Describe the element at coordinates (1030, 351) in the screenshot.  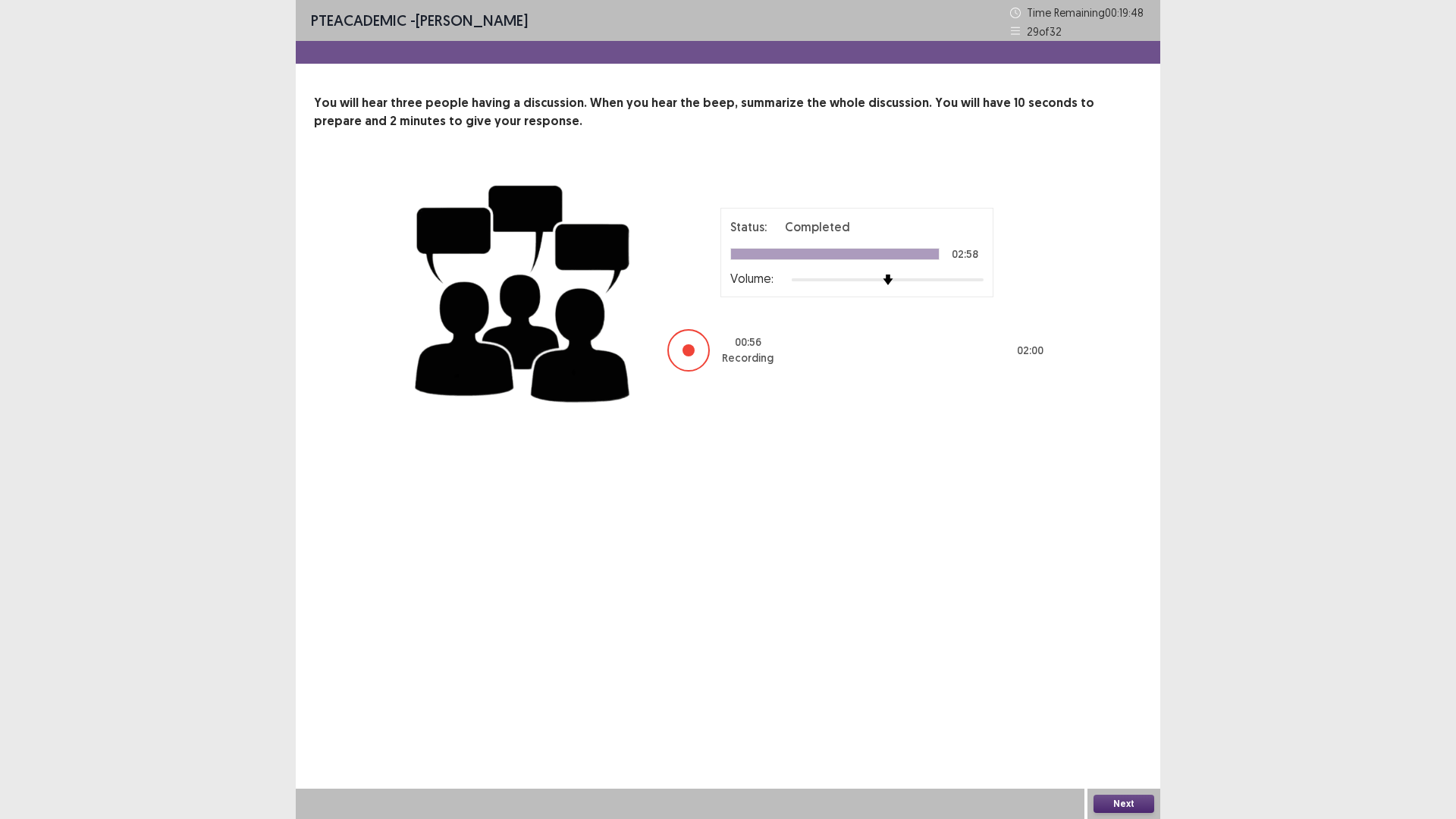
I see `p: 02 : 00` at that location.